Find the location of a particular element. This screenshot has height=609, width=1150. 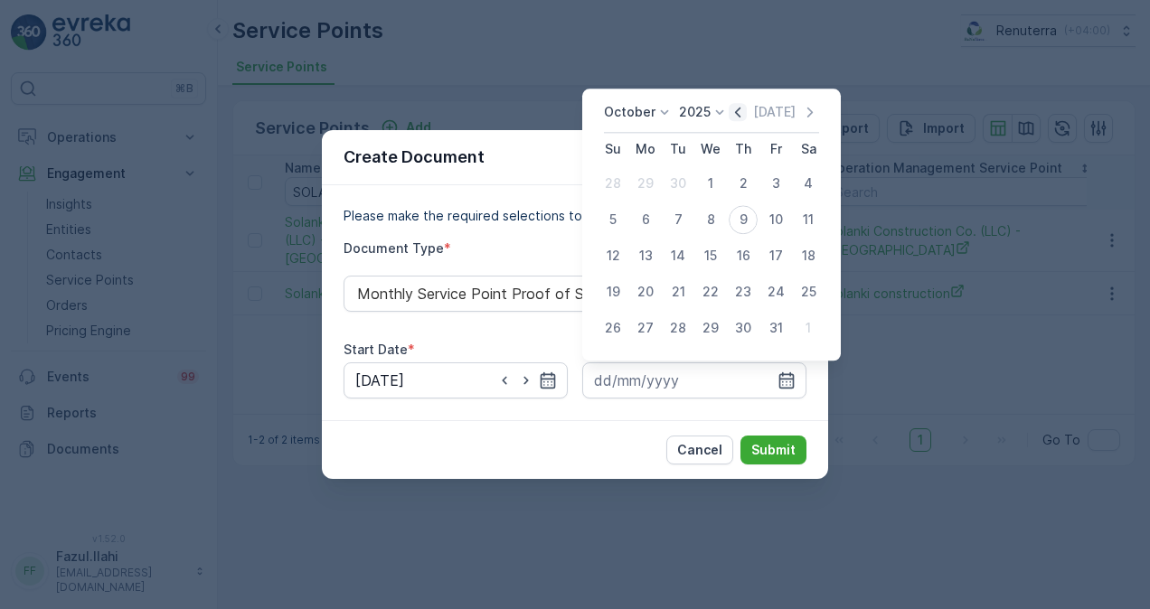

div: 25 is located at coordinates (808, 292).